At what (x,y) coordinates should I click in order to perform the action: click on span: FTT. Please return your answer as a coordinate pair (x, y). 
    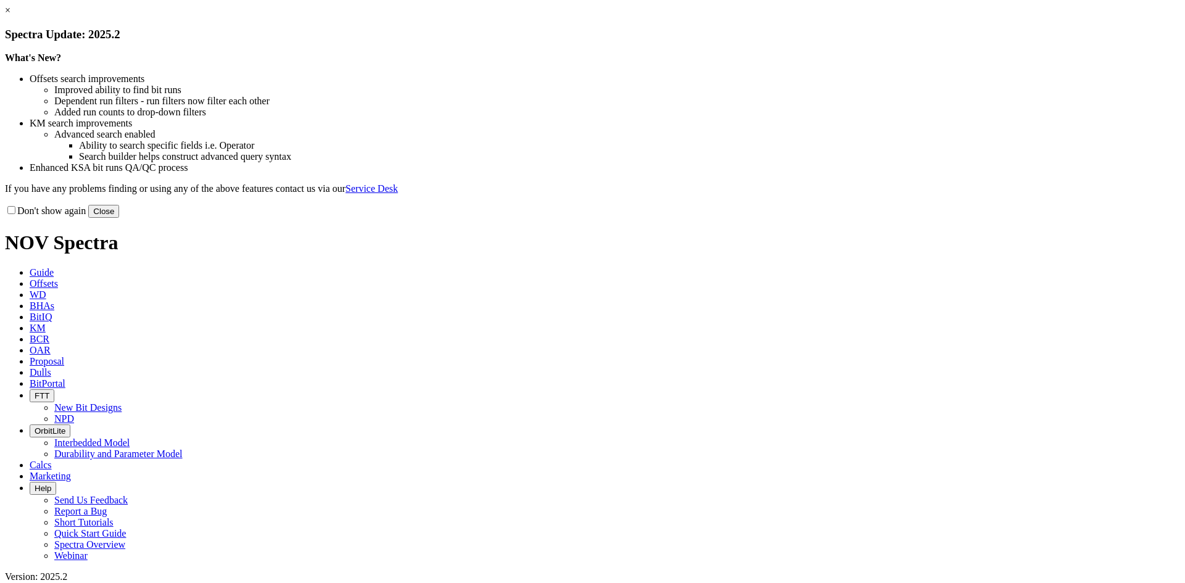
    Looking at the image, I should click on (42, 395).